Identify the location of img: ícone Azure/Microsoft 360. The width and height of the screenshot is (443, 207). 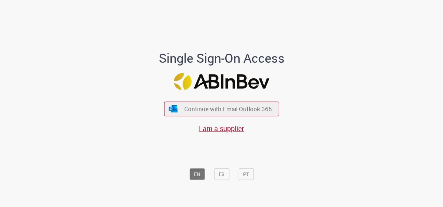
(174, 108).